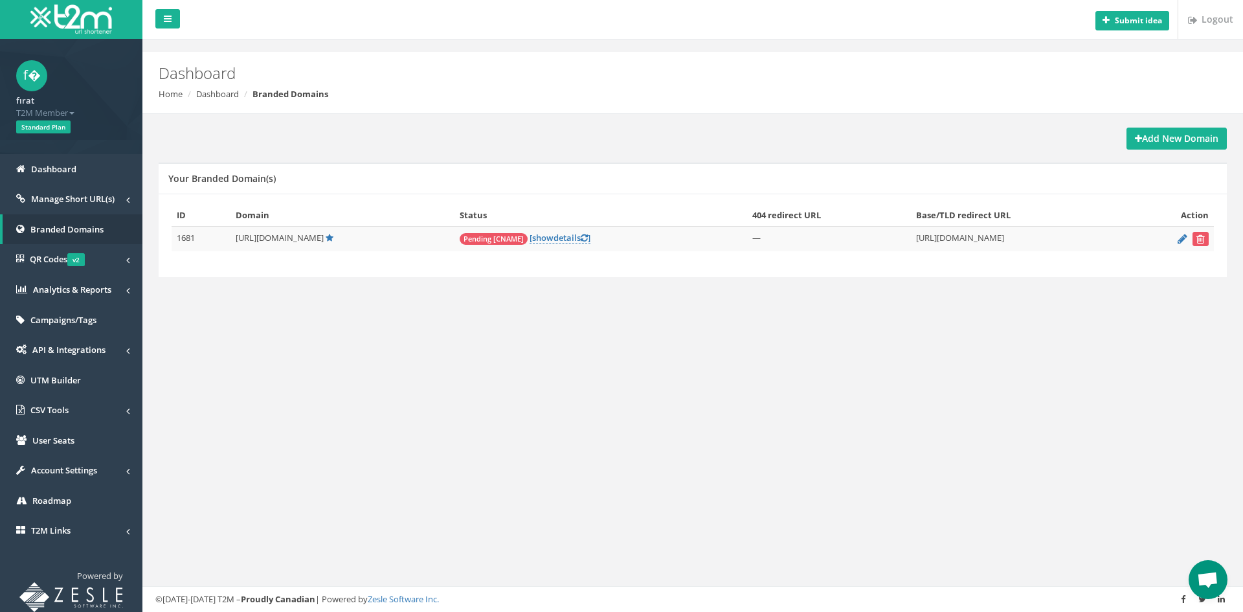 The width and height of the screenshot is (1243, 612). I want to click on img: T2M, so click(71, 19).